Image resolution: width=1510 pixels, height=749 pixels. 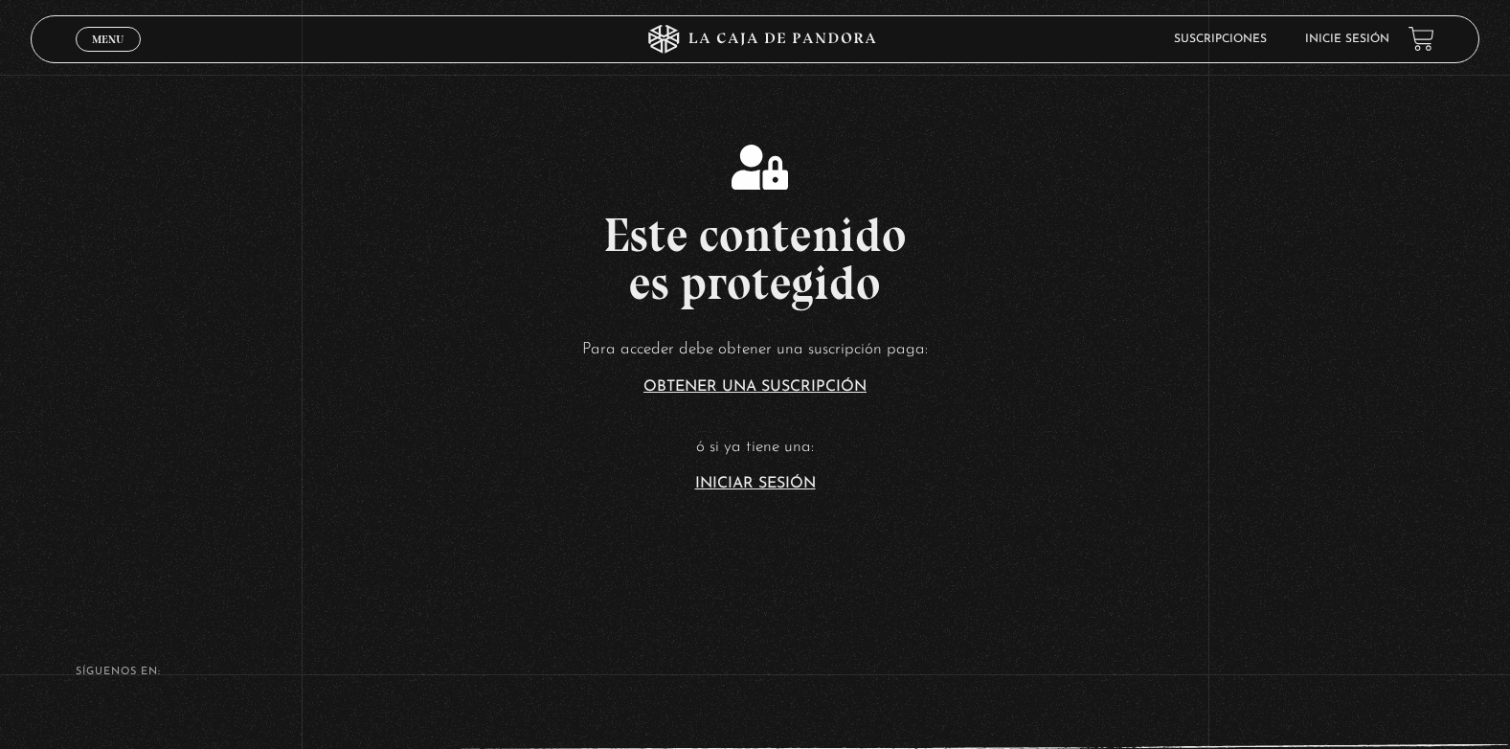 What do you see at coordinates (1421, 38) in the screenshot?
I see `a: View your shopping cart` at bounding box center [1421, 38].